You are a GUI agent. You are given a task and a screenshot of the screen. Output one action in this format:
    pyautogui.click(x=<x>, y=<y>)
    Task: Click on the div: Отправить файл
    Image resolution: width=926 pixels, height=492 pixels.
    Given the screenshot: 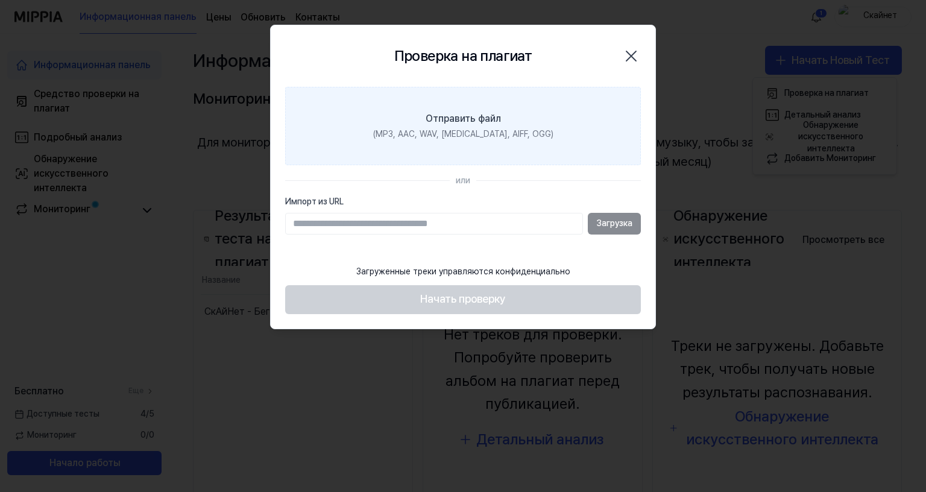 What is the action you would take?
    pyautogui.click(x=463, y=119)
    